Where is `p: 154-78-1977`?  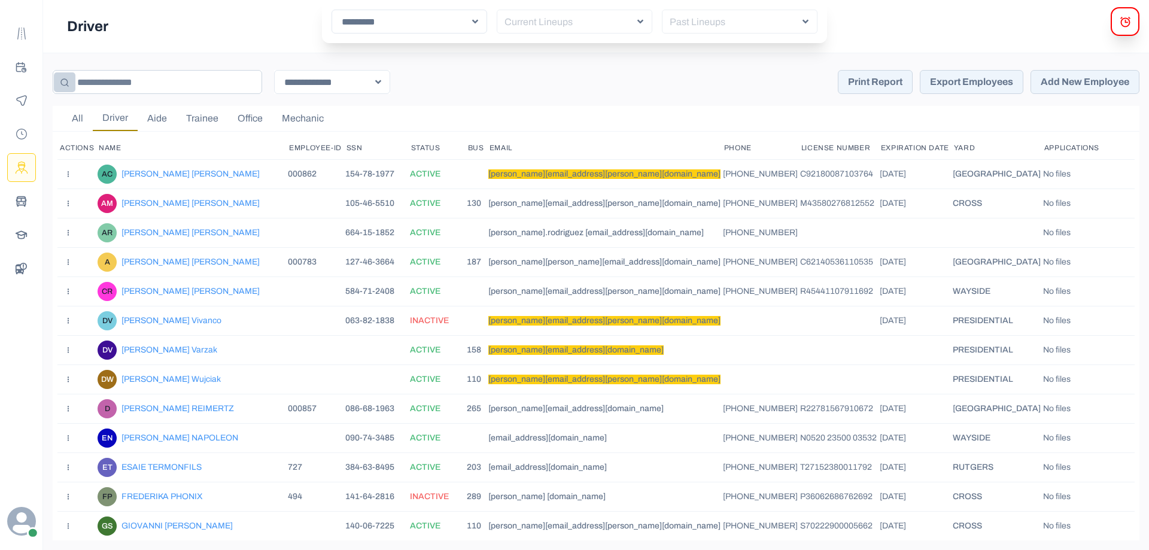
p: 154-78-1977 is located at coordinates (377, 174).